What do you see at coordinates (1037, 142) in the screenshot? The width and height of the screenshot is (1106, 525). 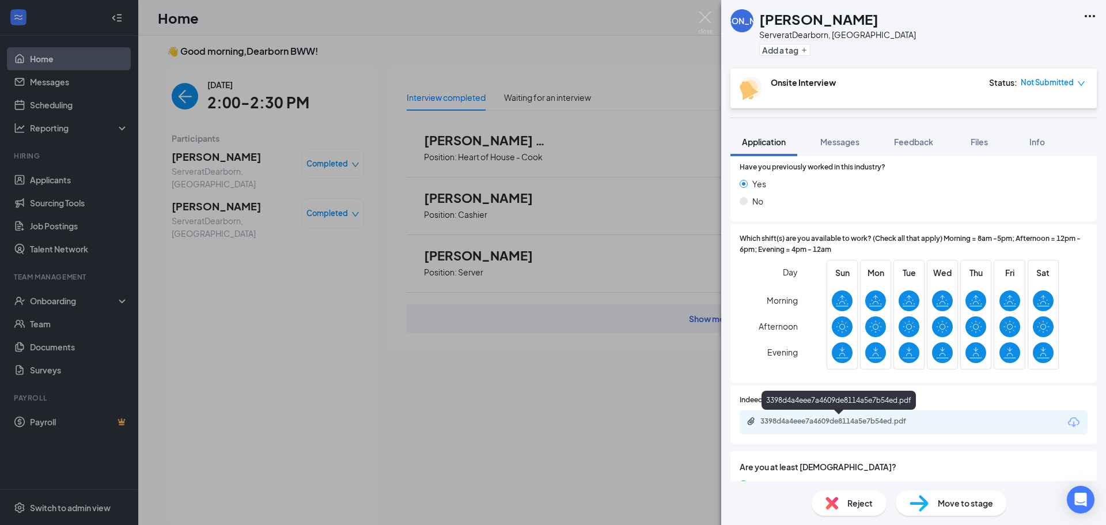 I see `span: Info` at bounding box center [1037, 142].